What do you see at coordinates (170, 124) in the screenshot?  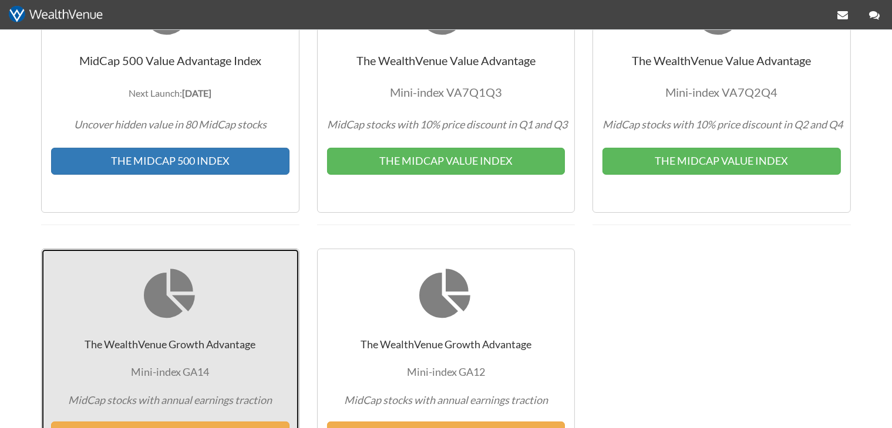 I see `i: Uncover hidden value in 80 MidCap stocks` at bounding box center [170, 124].